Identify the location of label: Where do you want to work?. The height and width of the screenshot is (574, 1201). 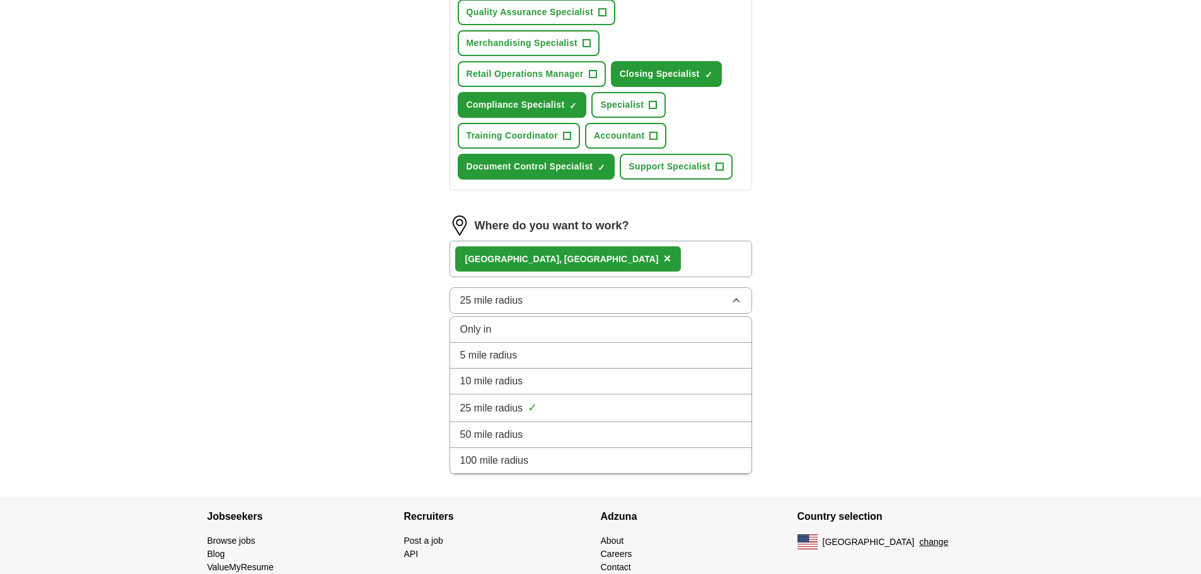
(551, 226).